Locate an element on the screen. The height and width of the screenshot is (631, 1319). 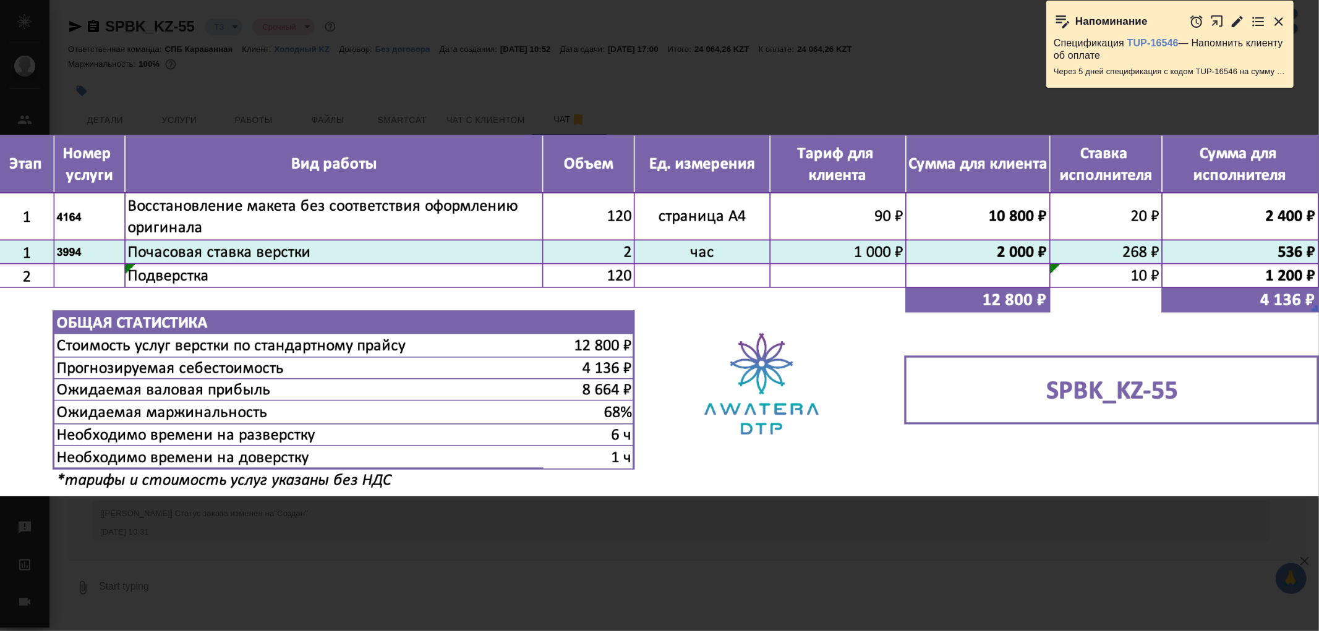
button: Перейти в todo is located at coordinates (1258, 22).